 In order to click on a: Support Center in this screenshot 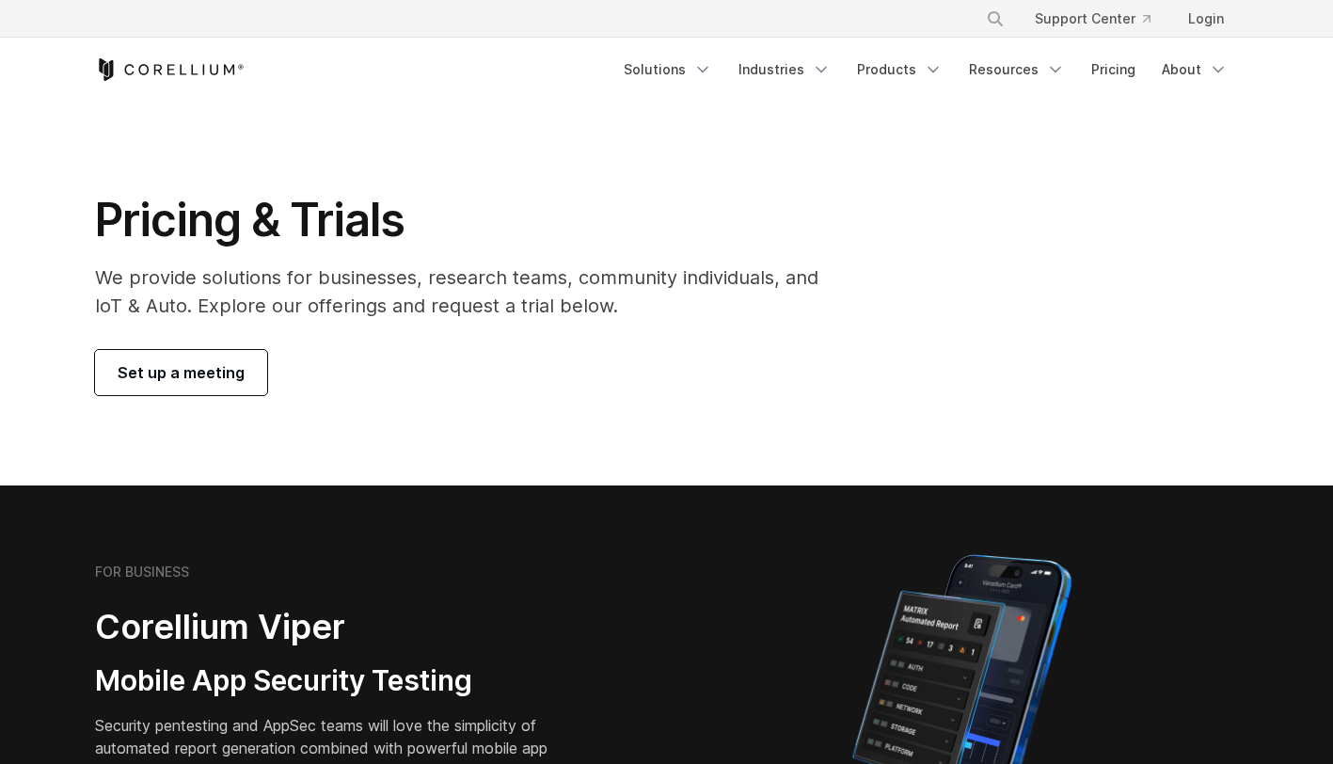, I will do `click(1092, 19)`.